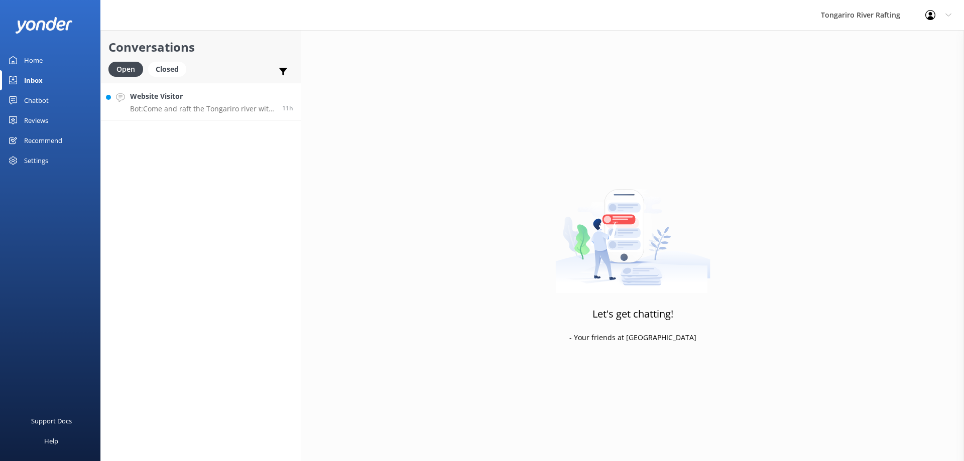  I want to click on div: Chatbot, so click(36, 100).